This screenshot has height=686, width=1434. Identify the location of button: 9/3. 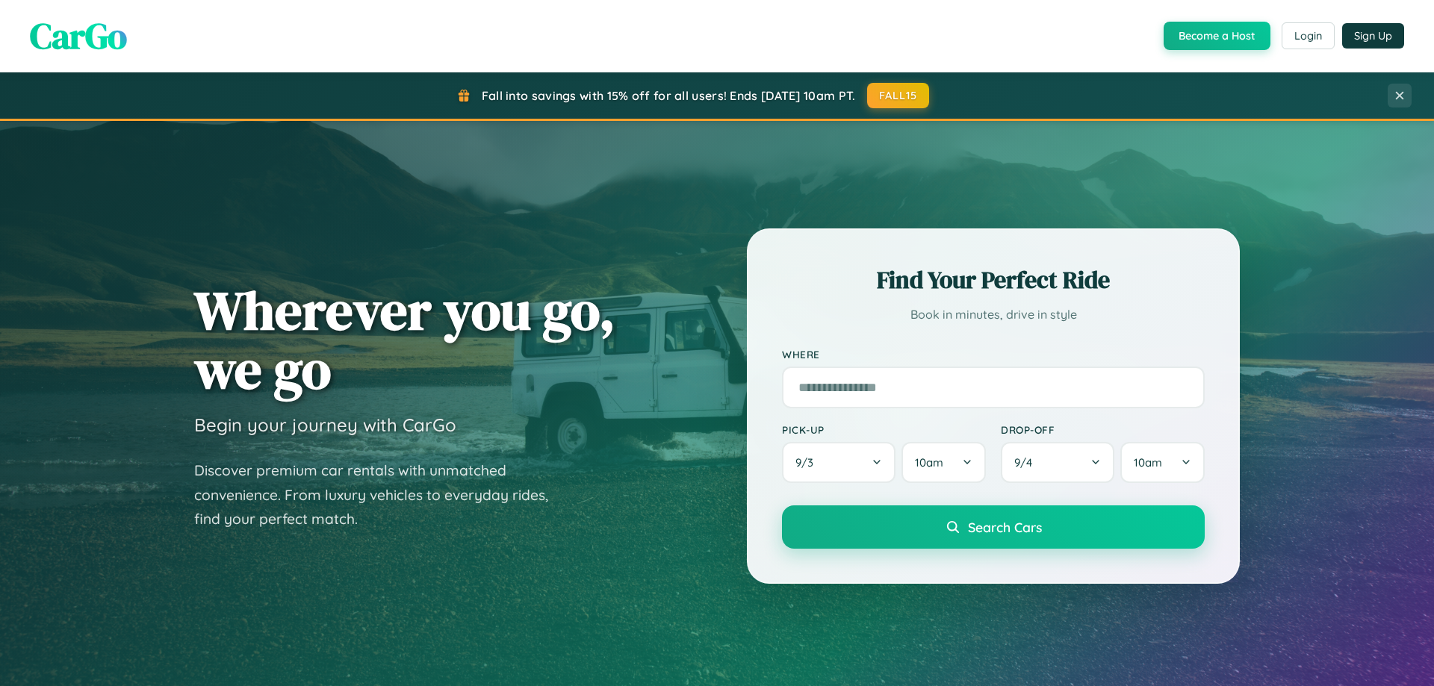
(839, 462).